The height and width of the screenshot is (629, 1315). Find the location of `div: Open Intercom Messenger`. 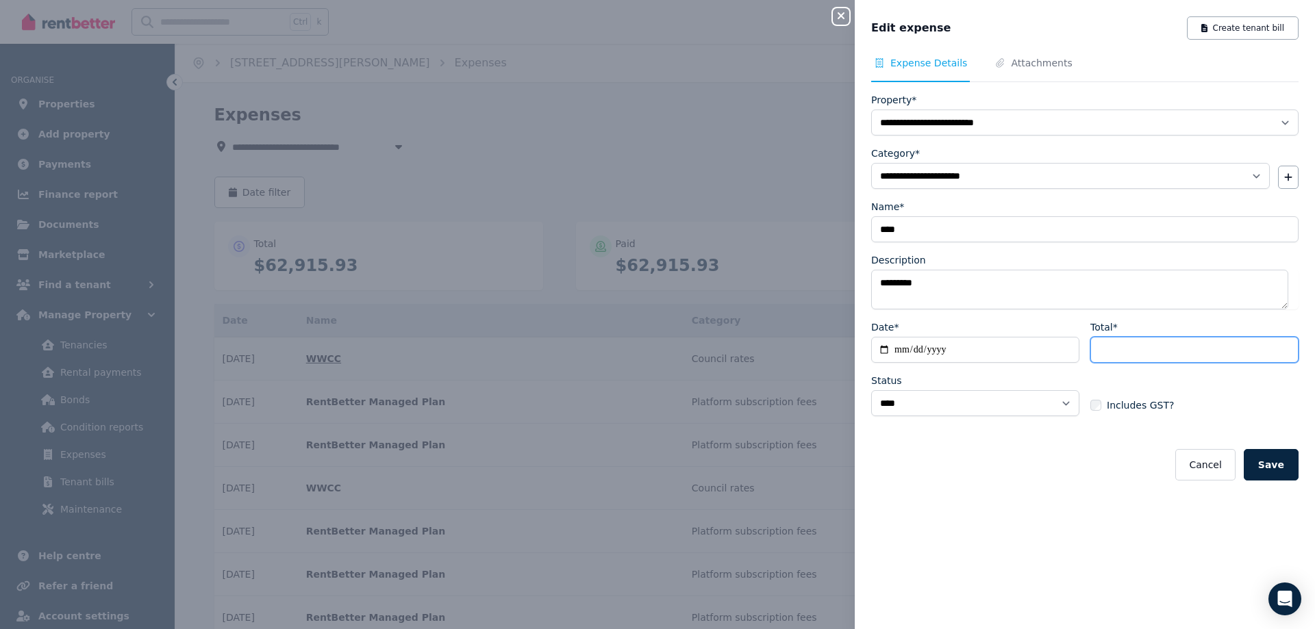

div: Open Intercom Messenger is located at coordinates (1284, 599).